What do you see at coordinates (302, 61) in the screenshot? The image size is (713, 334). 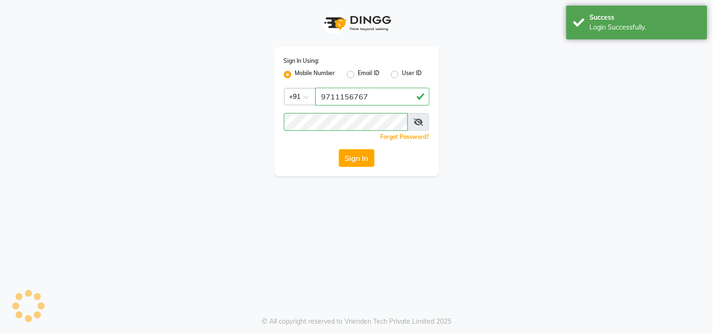 I see `label: Sign In Using:` at bounding box center [302, 61].